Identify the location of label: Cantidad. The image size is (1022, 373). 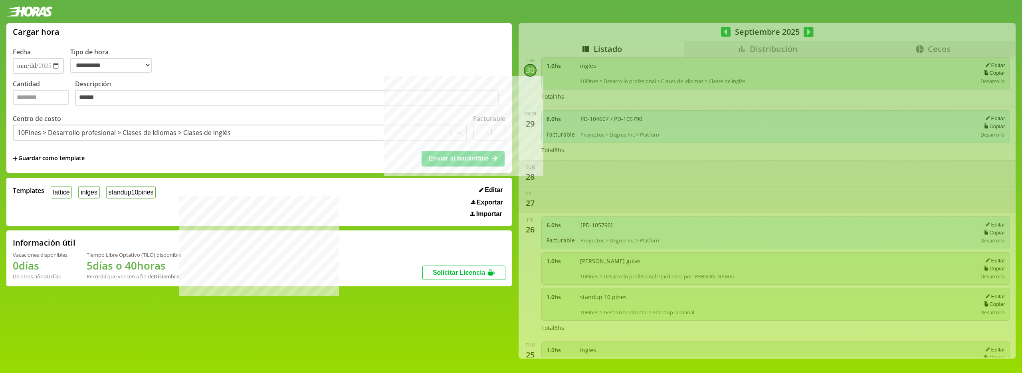
(44, 94).